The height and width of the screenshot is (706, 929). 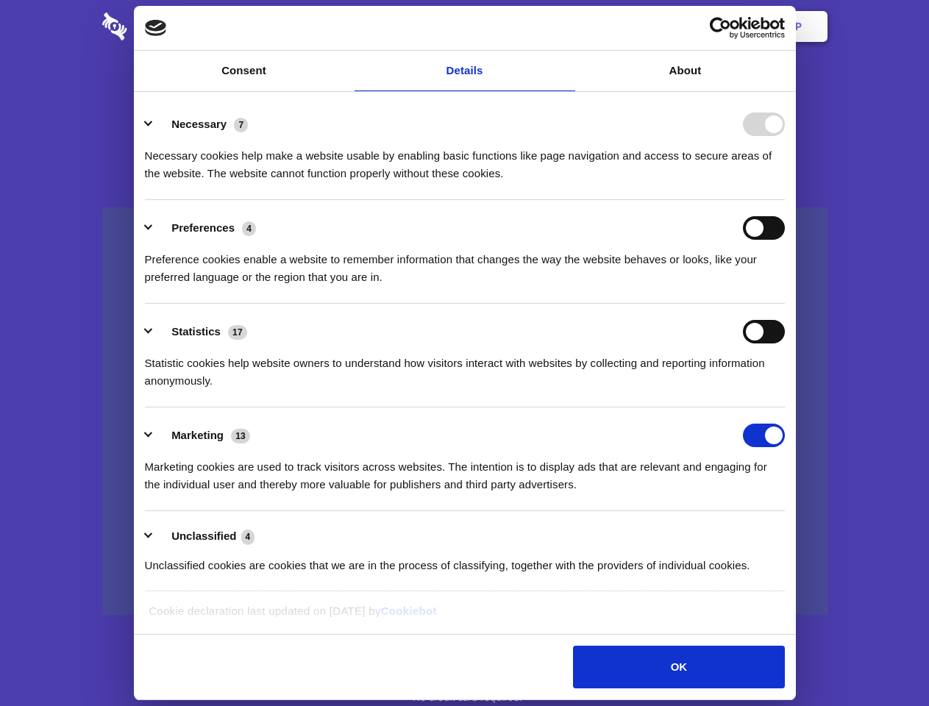 What do you see at coordinates (205, 228) in the screenshot?
I see `button: Preferences (4)` at bounding box center [205, 228].